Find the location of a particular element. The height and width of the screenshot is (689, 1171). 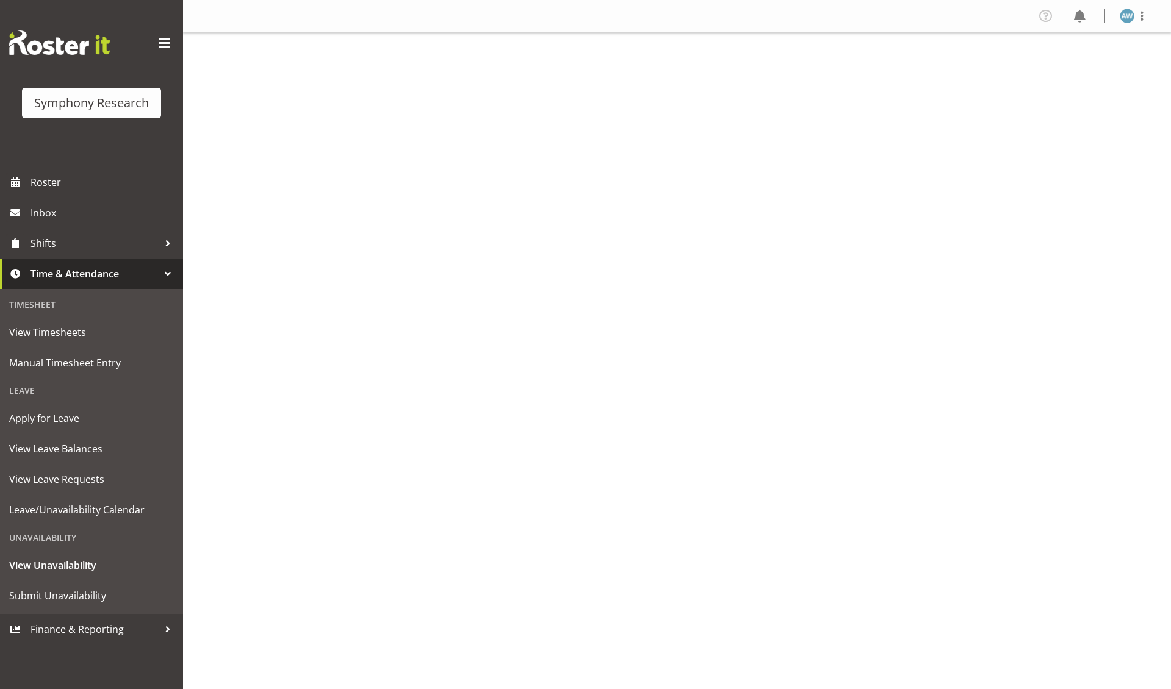

span: Shifts is located at coordinates (95, 243).